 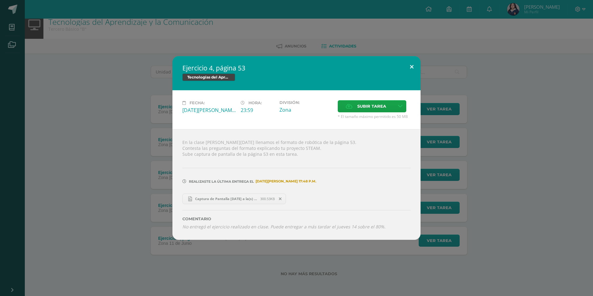 What do you see at coordinates (284, 226) in the screenshot?
I see `i: No entregó el ejercicio realizado en clase. Puede entregar a más tardar el jueves 14 sobre el 80%.` at bounding box center [284, 226].